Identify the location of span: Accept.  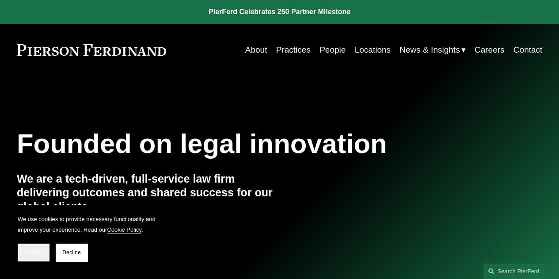
(34, 252).